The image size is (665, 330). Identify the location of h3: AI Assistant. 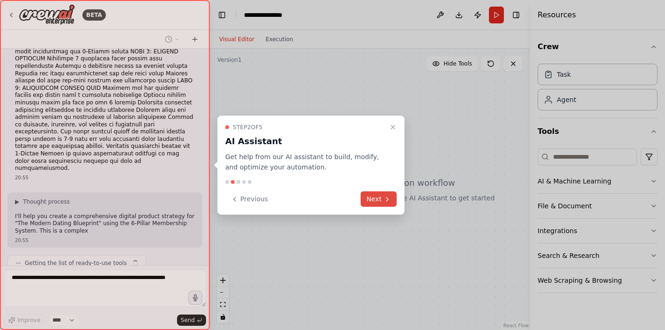
(305, 141).